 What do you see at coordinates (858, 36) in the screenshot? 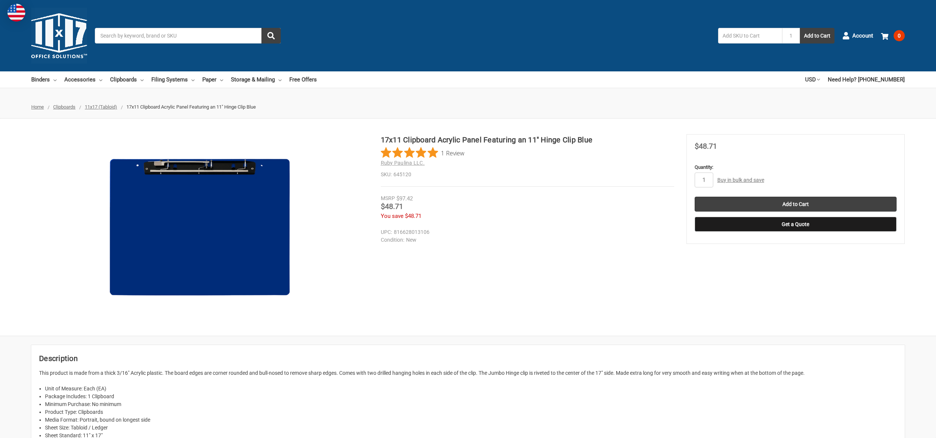
I see `a: Account` at bounding box center [858, 36].